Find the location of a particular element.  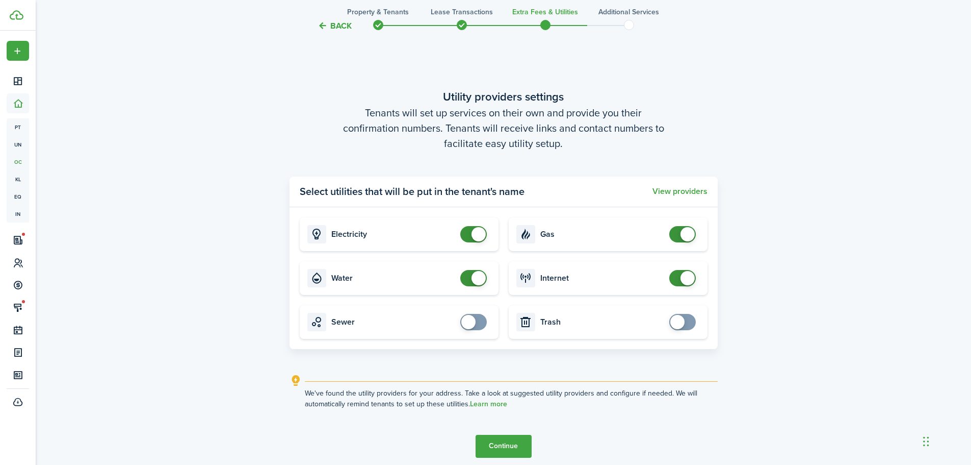

a: eq is located at coordinates (18, 196).